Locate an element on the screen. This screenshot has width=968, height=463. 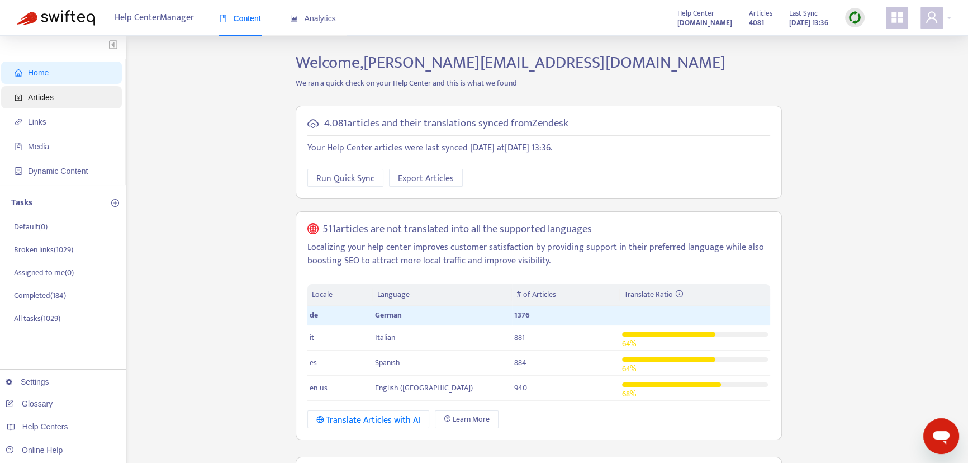
span: Help Centers is located at coordinates (45, 426).